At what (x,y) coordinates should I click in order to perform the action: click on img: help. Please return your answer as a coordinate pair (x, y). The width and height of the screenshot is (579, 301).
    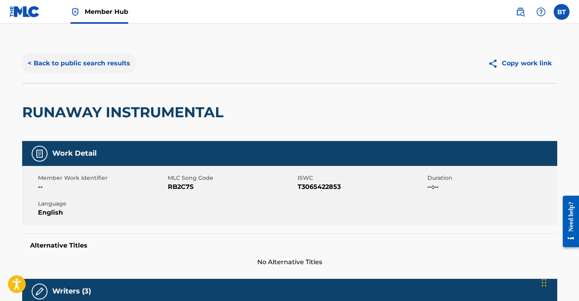
    Looking at the image, I should click on (541, 12).